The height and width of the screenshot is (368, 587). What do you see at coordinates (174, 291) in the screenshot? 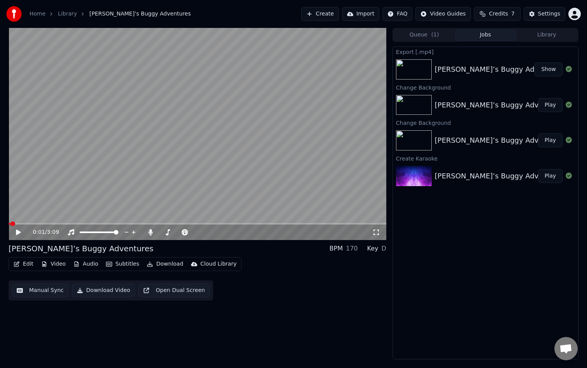
I see `button: Open Dual Screen` at bounding box center [174, 291].